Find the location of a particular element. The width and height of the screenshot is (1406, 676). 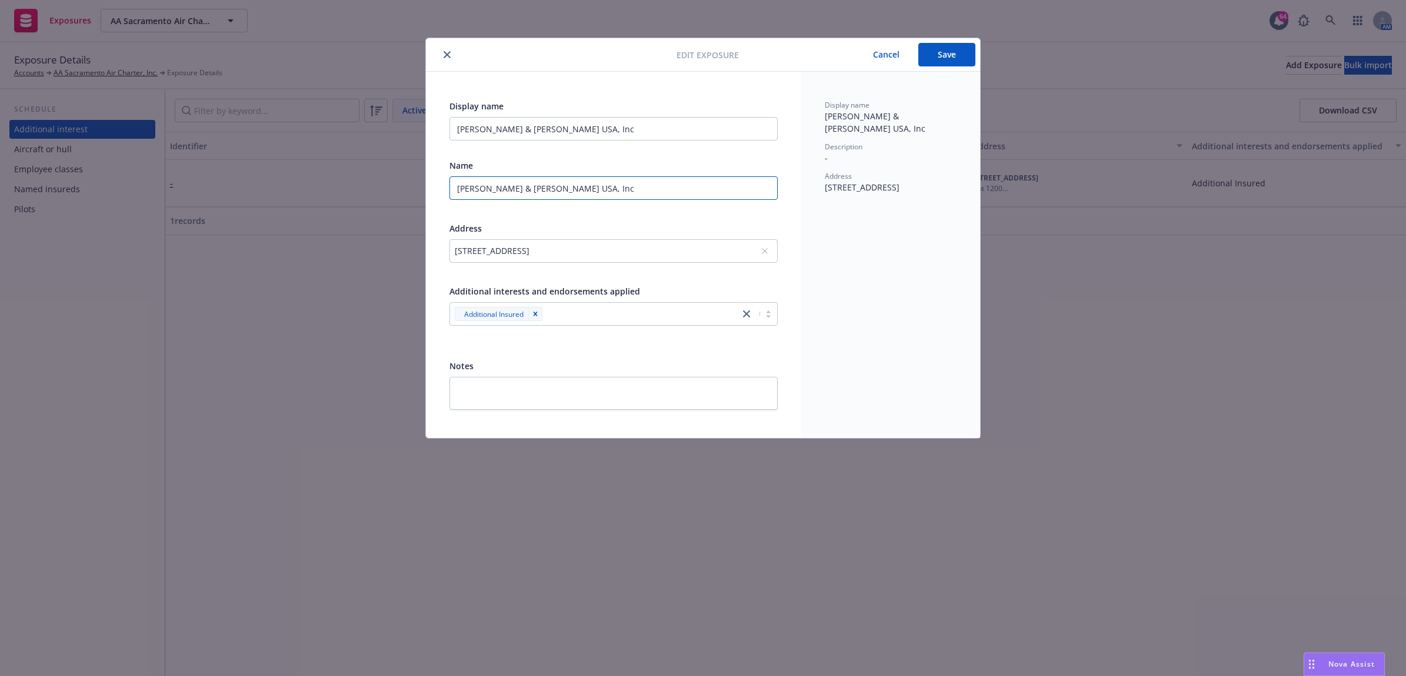

span: Additional interests and endorsements applied is located at coordinates (545, 291).